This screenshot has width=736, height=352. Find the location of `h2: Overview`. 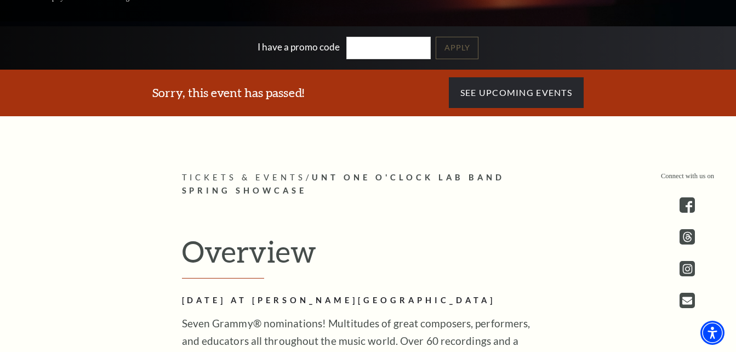

h2: Overview is located at coordinates (368, 256).